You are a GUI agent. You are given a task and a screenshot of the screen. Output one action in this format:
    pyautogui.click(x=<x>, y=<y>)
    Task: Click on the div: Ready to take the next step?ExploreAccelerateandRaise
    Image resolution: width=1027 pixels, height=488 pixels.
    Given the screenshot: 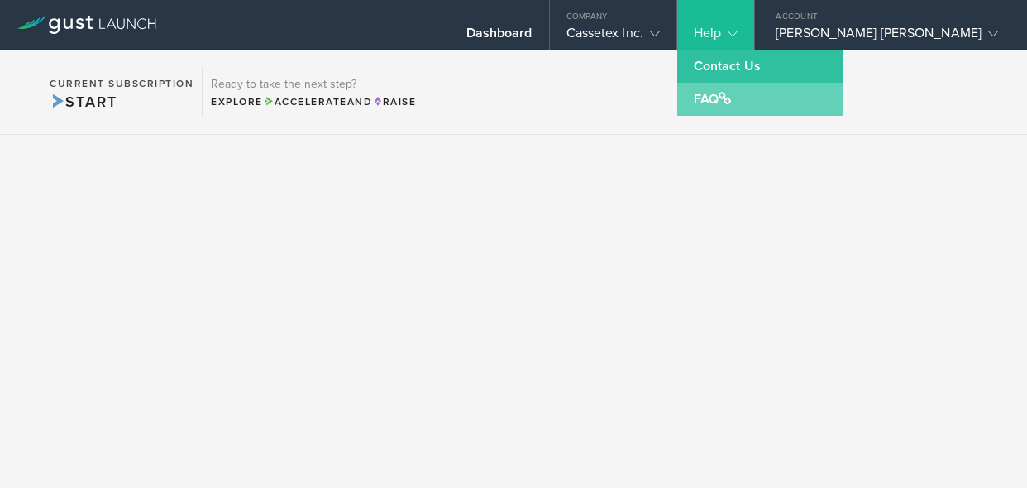 What is the action you would take?
    pyautogui.click(x=313, y=92)
    